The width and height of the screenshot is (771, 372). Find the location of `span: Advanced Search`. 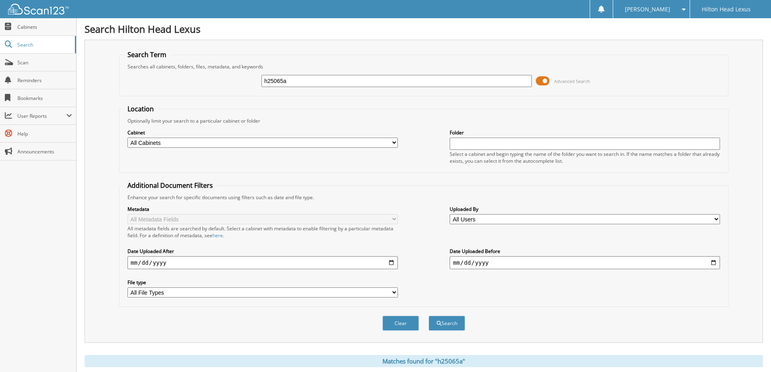

span: Advanced Search is located at coordinates (572, 81).